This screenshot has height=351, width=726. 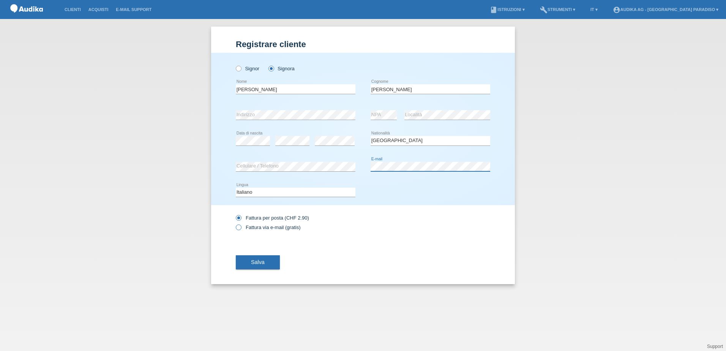 What do you see at coordinates (72, 9) in the screenshot?
I see `a: Clienti` at bounding box center [72, 9].